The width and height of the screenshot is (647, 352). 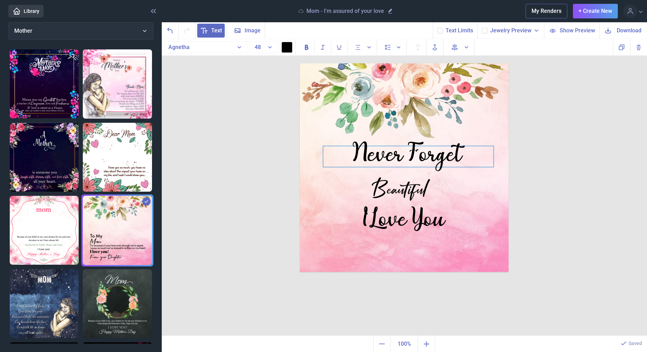 I want to click on button: Align to page, so click(x=460, y=47).